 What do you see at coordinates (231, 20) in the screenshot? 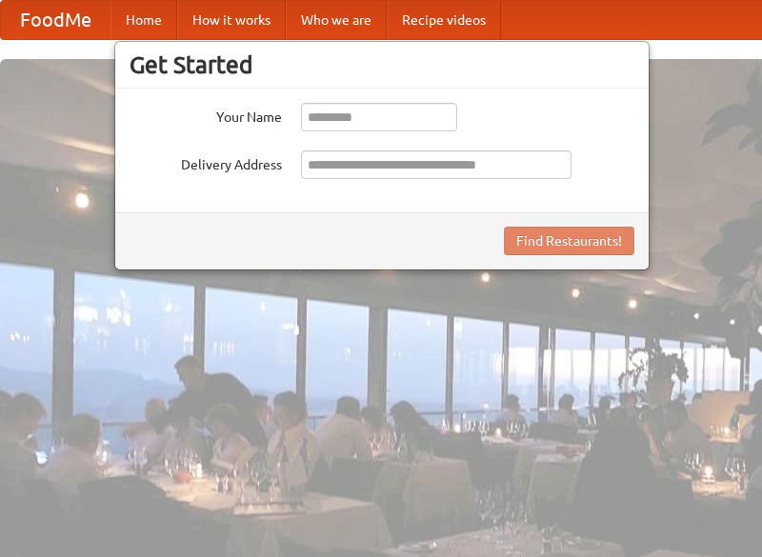
I see `a: How it works` at bounding box center [231, 20].